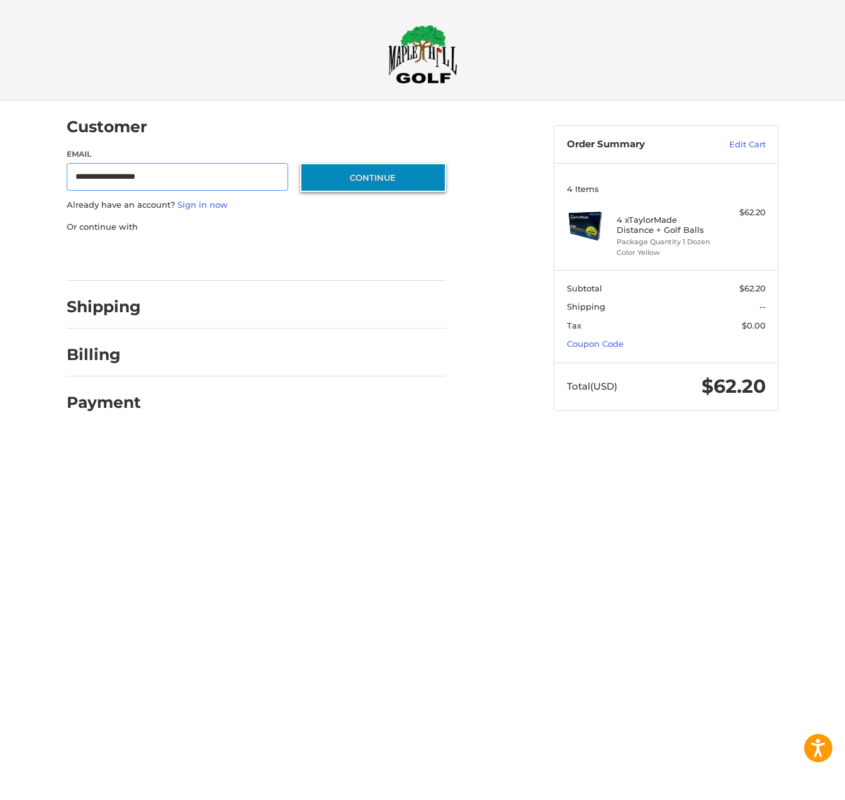 Image resolution: width=845 pixels, height=800 pixels. Describe the element at coordinates (595, 344) in the screenshot. I see `a: Coupon Code` at that location.